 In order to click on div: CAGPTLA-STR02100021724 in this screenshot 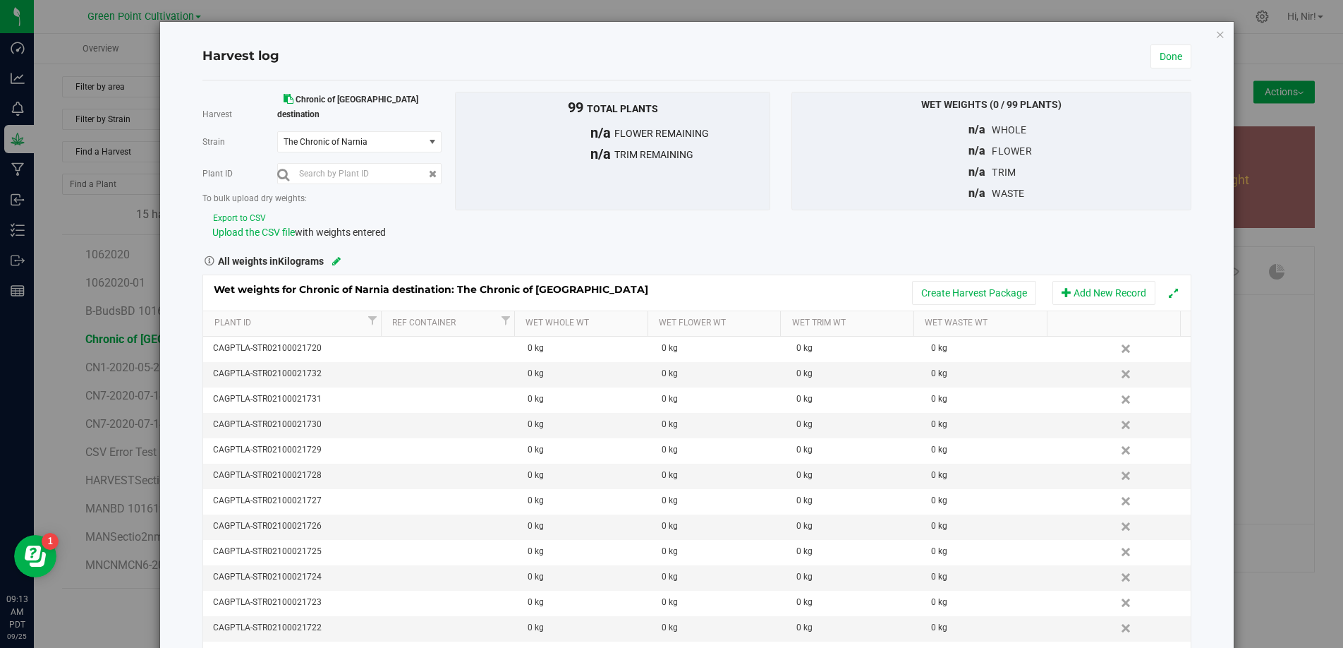, I will do `click(297, 576)`.